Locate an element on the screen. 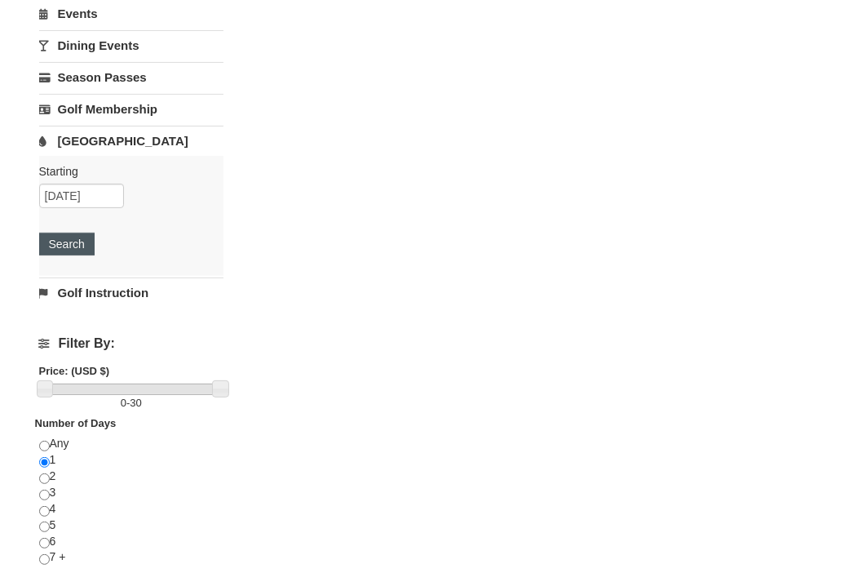 Image resolution: width=867 pixels, height=573 pixels. a: Dining Events is located at coordinates (131, 45).